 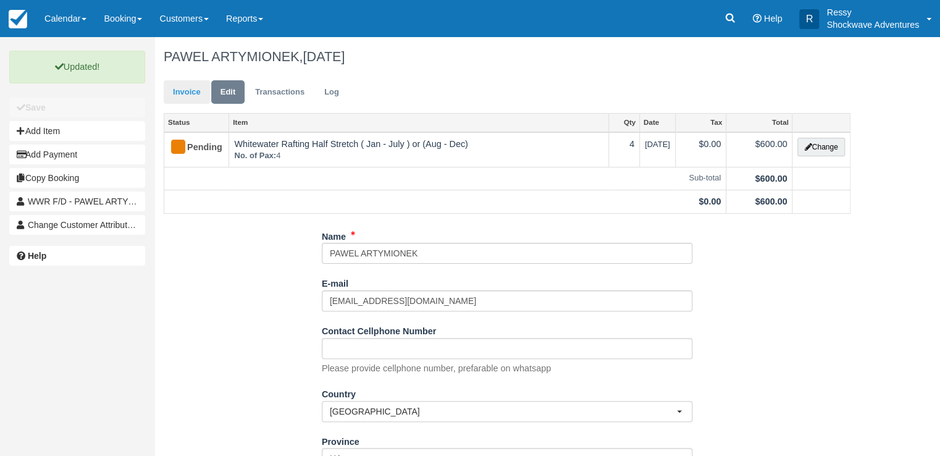 What do you see at coordinates (340, 440) in the screenshot?
I see `label: Province` at bounding box center [340, 440].